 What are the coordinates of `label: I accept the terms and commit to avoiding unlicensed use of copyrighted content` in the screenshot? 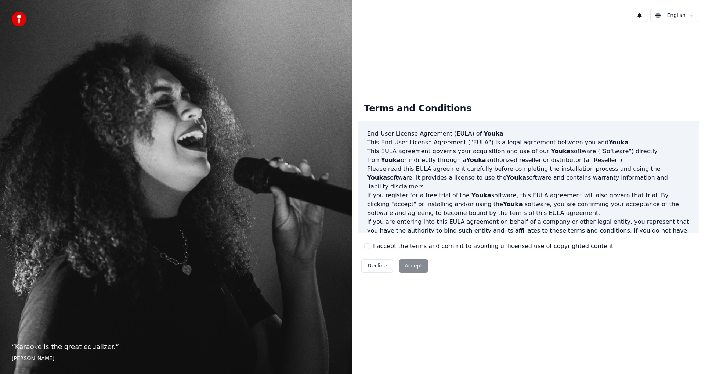 It's located at (493, 246).